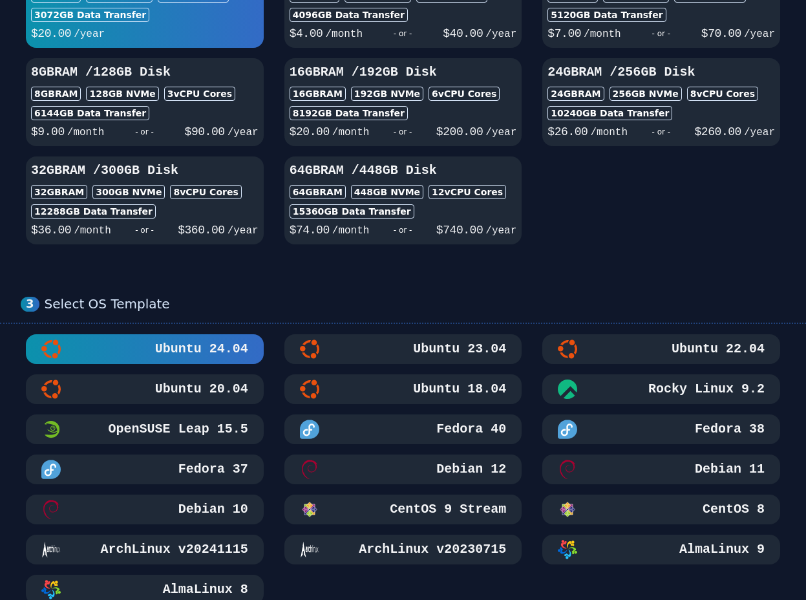 The image size is (806, 600). I want to click on div: 3072 GB Data Transfer, so click(90, 15).